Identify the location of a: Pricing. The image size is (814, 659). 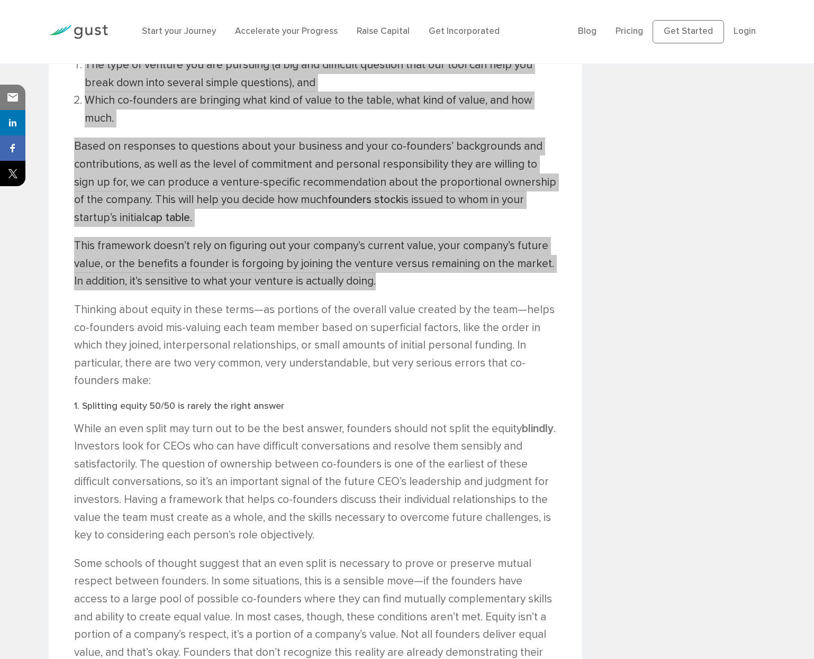
(629, 31).